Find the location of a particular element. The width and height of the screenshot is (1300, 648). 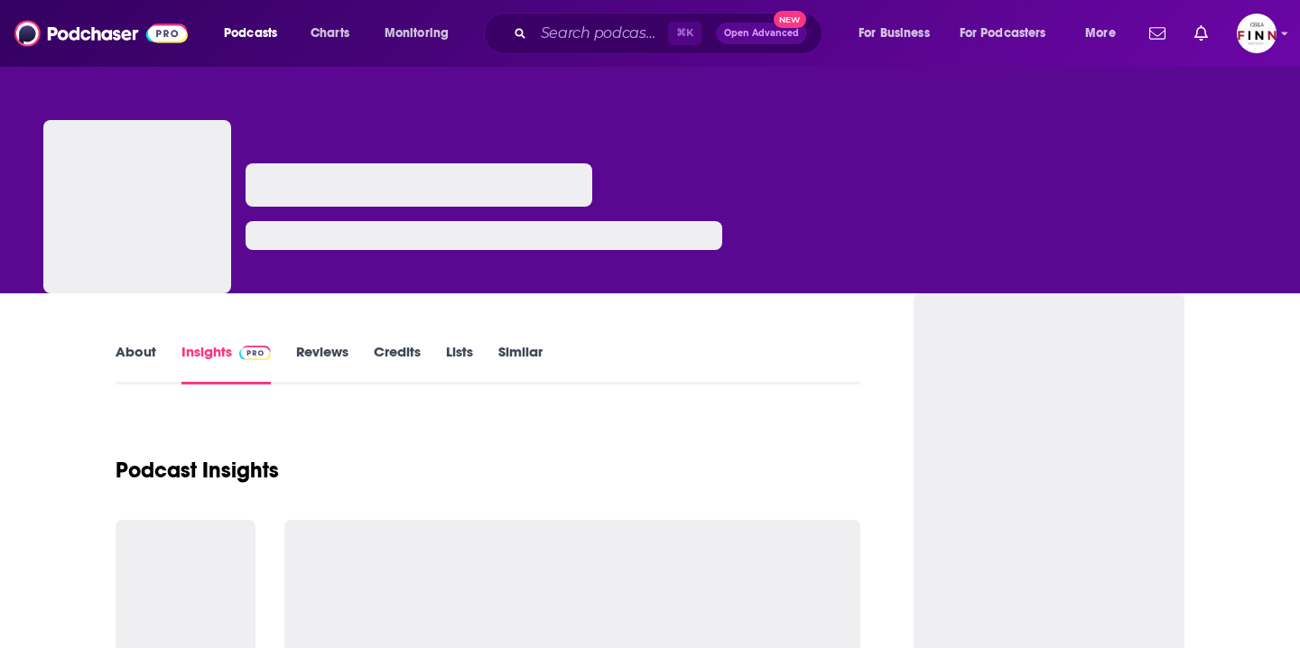

span: For Business is located at coordinates (894, 33).